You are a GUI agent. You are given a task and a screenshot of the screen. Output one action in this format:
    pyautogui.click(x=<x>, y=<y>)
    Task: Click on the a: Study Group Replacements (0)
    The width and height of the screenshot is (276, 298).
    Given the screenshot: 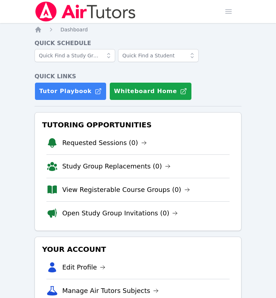 What is the action you would take?
    pyautogui.click(x=116, y=166)
    